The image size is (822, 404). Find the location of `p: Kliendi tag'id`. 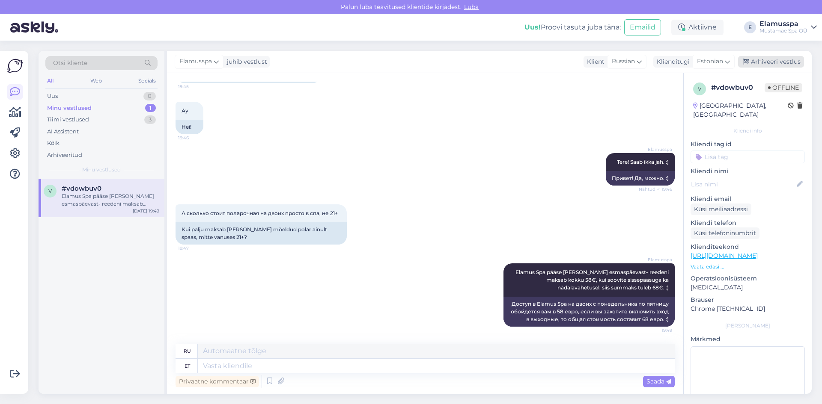

p: Kliendi tag'id is located at coordinates (747, 144).